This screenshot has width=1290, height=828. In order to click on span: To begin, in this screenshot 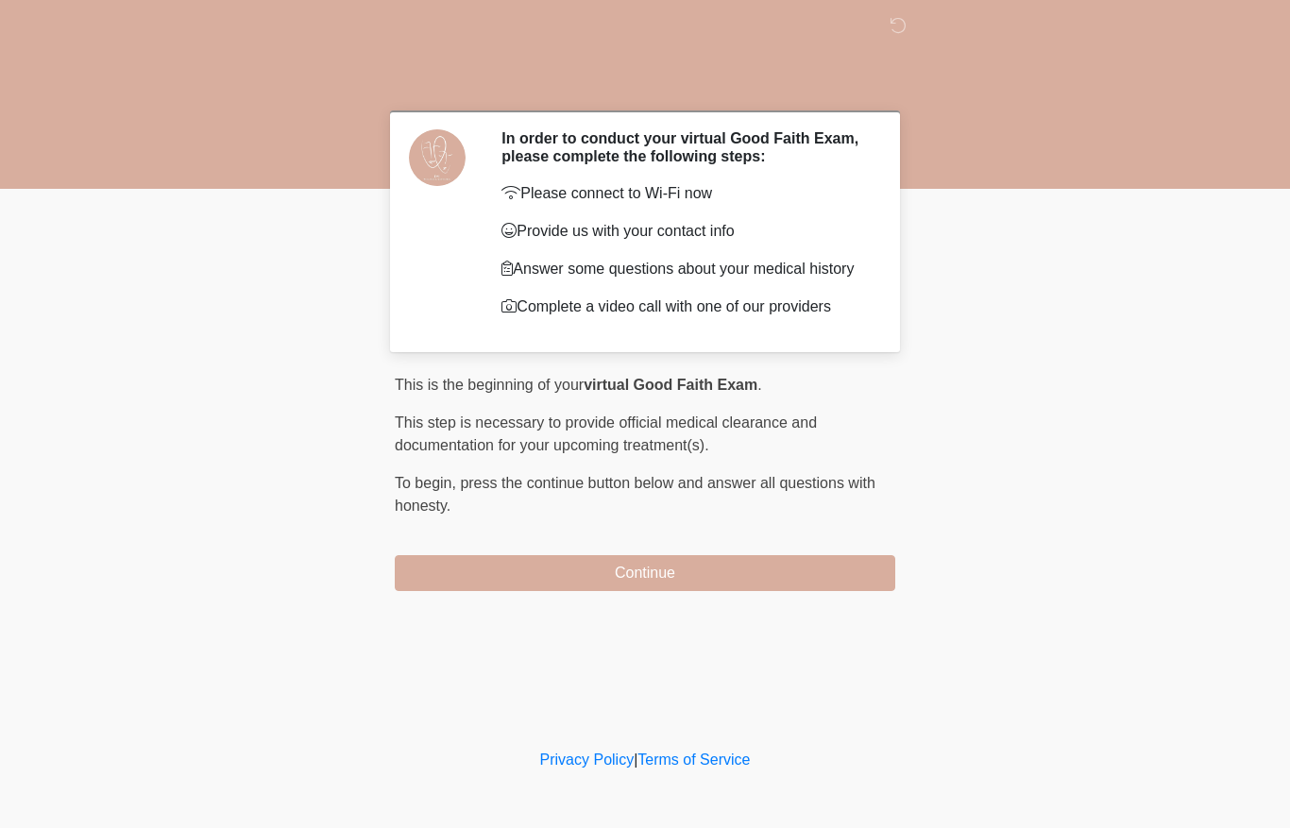, I will do `click(427, 483)`.